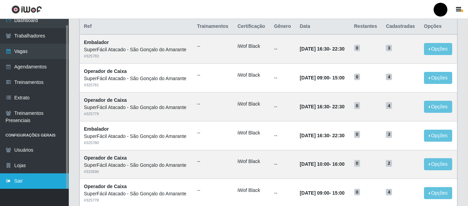  I want to click on span: 2, so click(389, 164).